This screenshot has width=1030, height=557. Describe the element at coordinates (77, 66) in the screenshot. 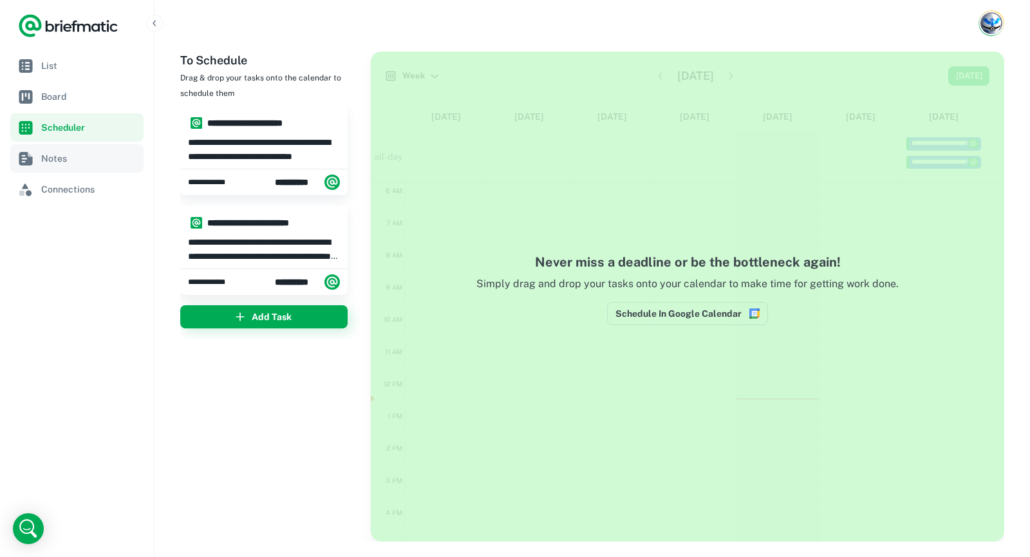

I see `a: List` at that location.